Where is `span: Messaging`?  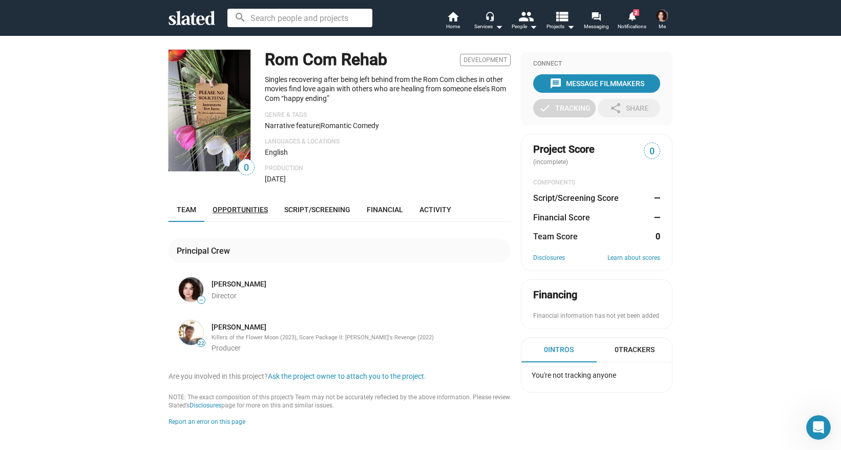
span: Messaging is located at coordinates (596, 27).